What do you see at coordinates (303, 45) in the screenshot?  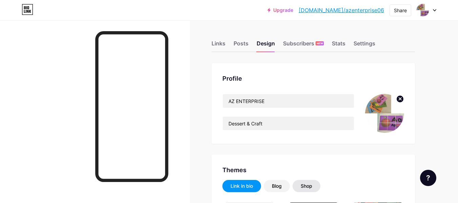 I see `div: Subscribers` at bounding box center [303, 45].